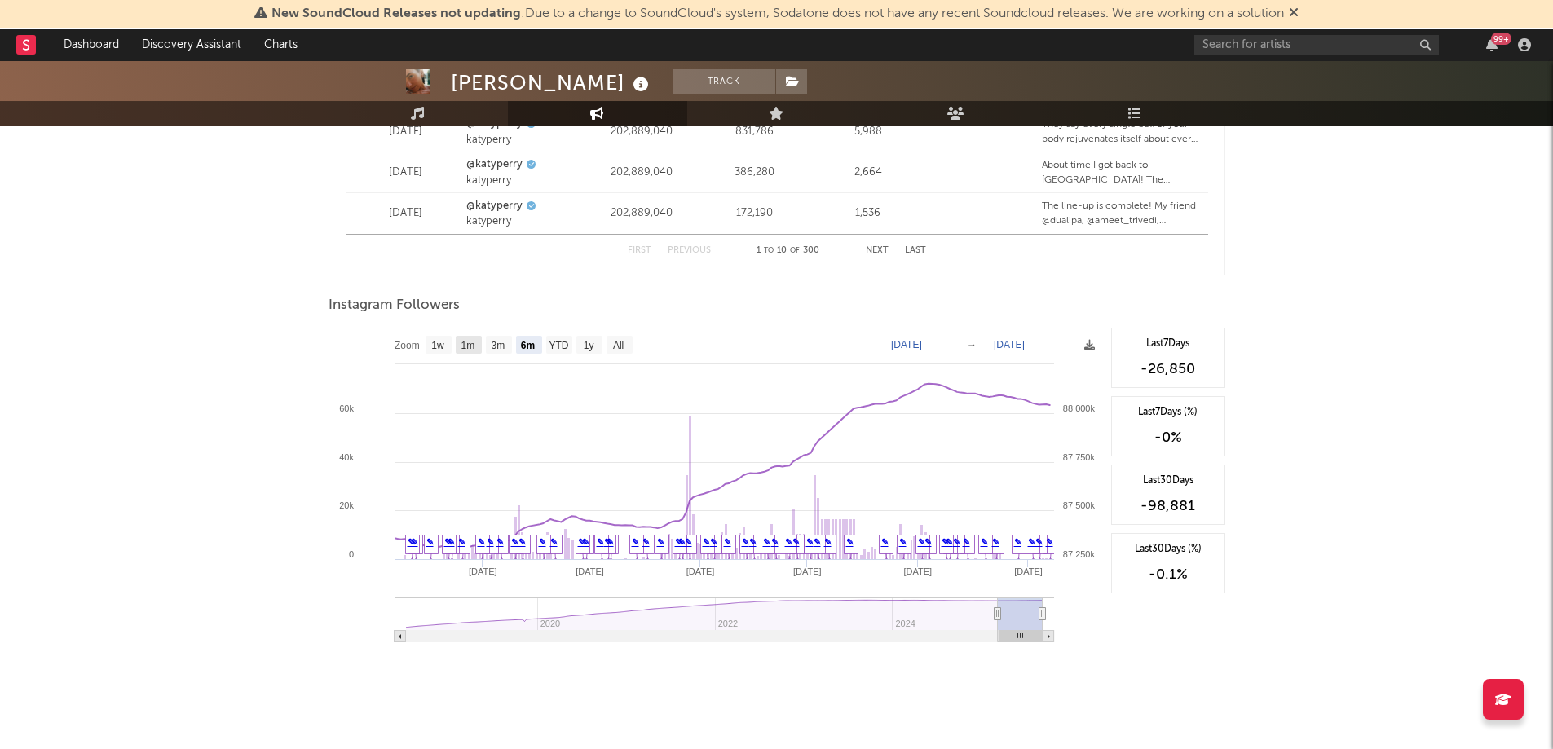 The width and height of the screenshot is (1553, 749). I want to click on text: 3m, so click(497, 346).